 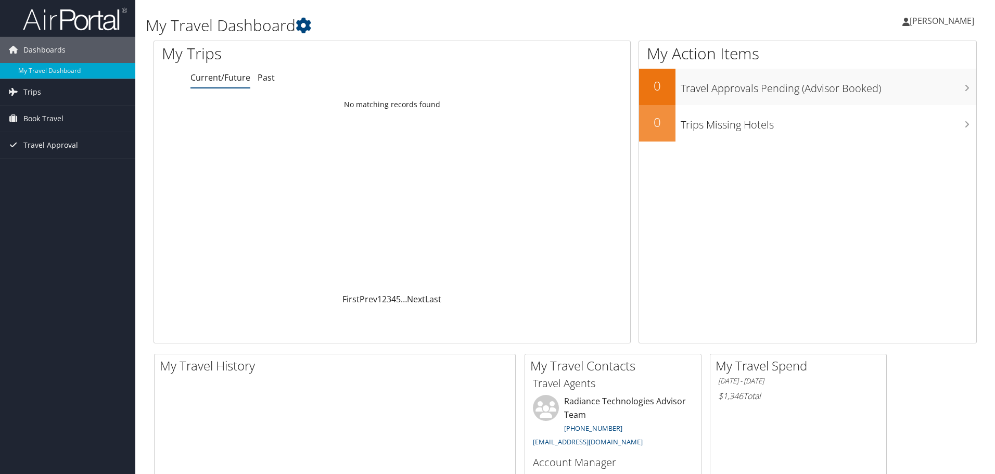 What do you see at coordinates (392, 105) in the screenshot?
I see `td: No matching records found` at bounding box center [392, 105].